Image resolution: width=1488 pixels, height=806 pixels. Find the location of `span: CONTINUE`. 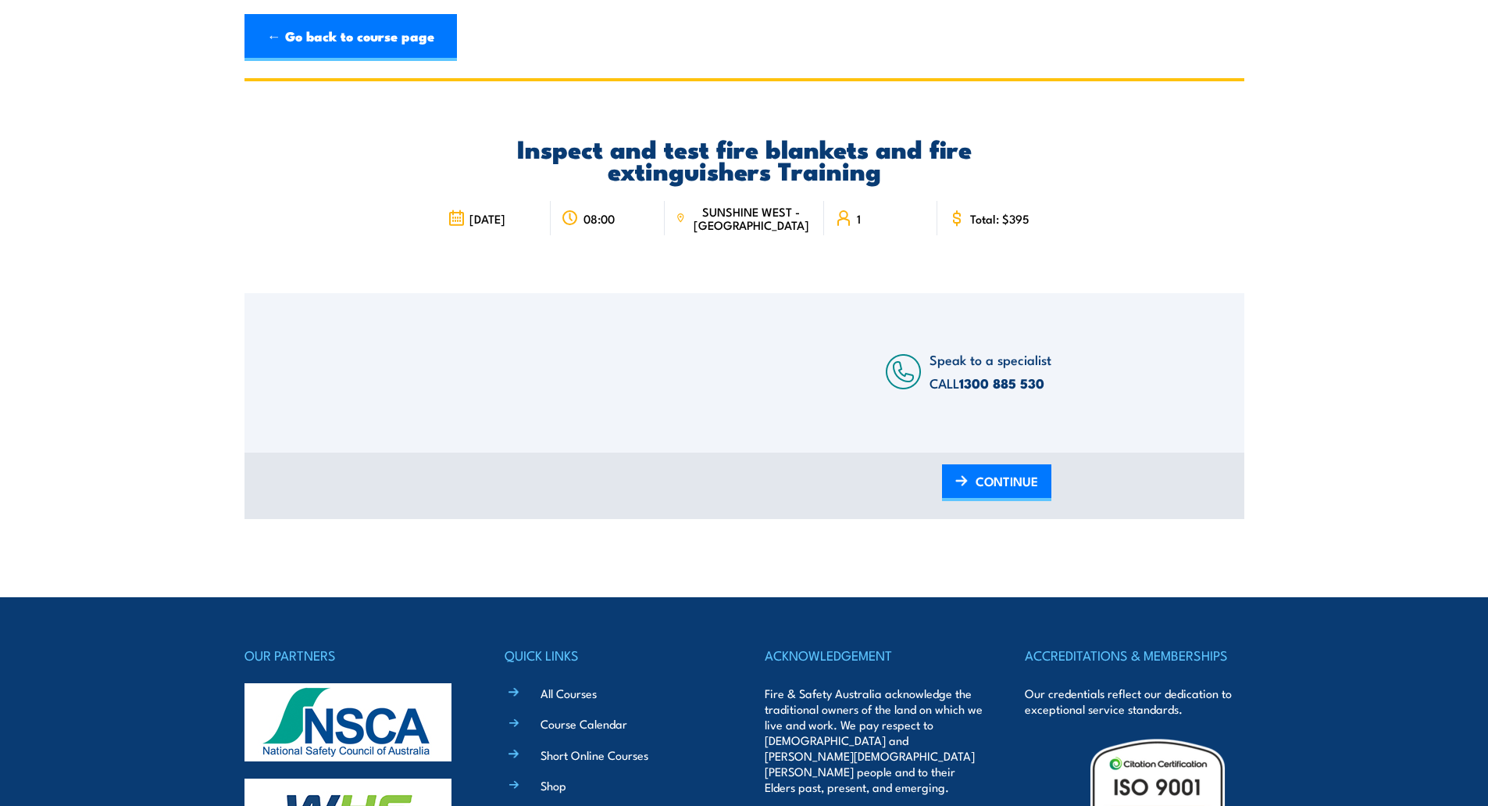

span: CONTINUE is located at coordinates (1007, 481).